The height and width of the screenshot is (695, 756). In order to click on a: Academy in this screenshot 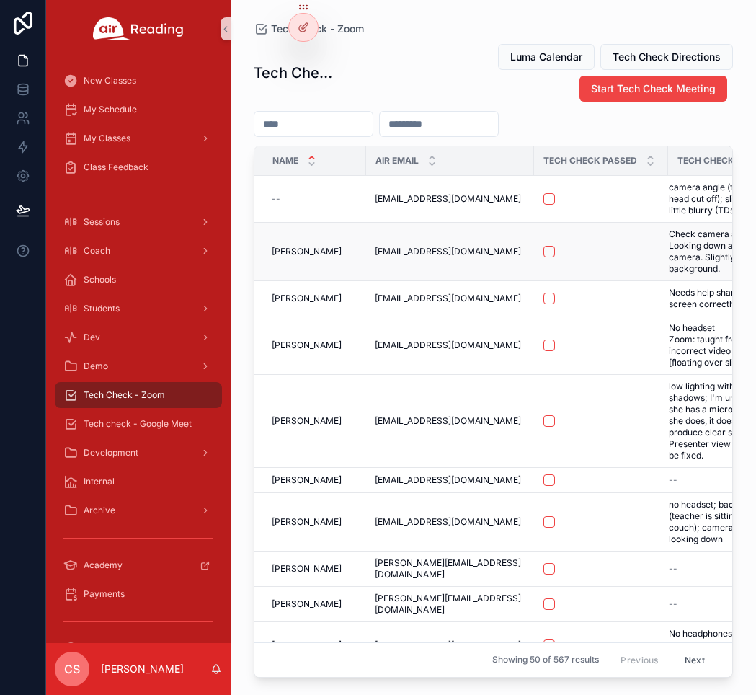, I will do `click(138, 565)`.